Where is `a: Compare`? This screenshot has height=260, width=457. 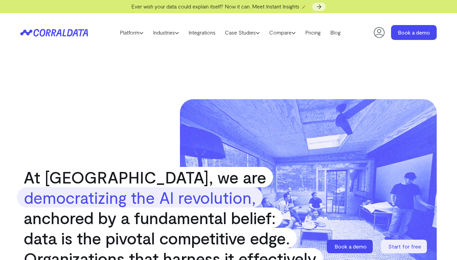
a: Compare is located at coordinates (283, 32).